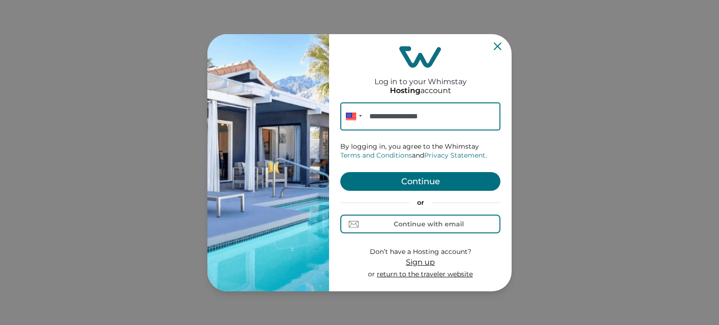  Describe the element at coordinates (421, 224) in the screenshot. I see `button: Continue with email` at that location.